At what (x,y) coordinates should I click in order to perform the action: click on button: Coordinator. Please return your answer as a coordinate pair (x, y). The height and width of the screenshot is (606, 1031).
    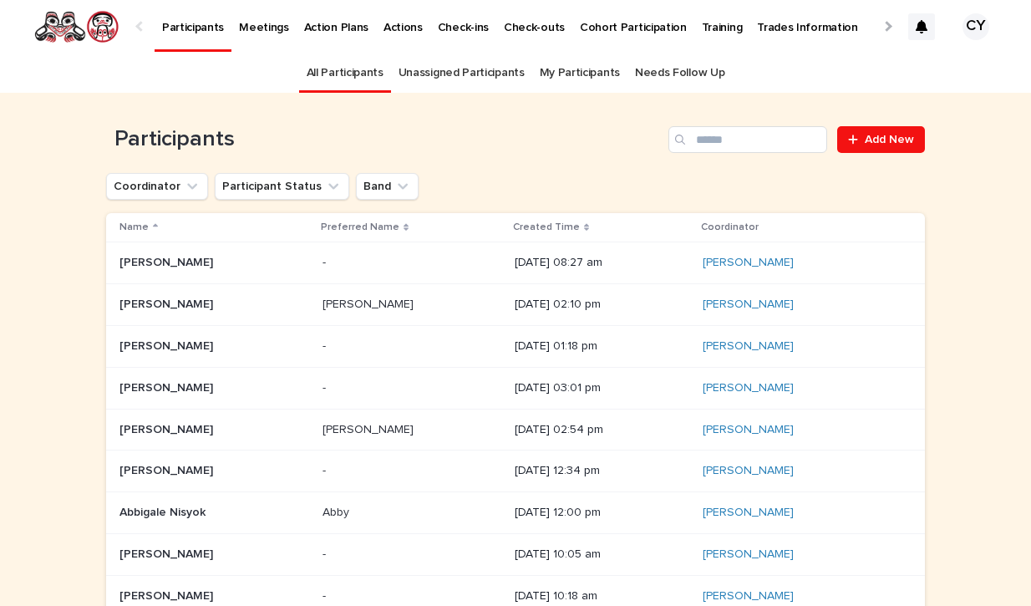
    Looking at the image, I should click on (157, 186).